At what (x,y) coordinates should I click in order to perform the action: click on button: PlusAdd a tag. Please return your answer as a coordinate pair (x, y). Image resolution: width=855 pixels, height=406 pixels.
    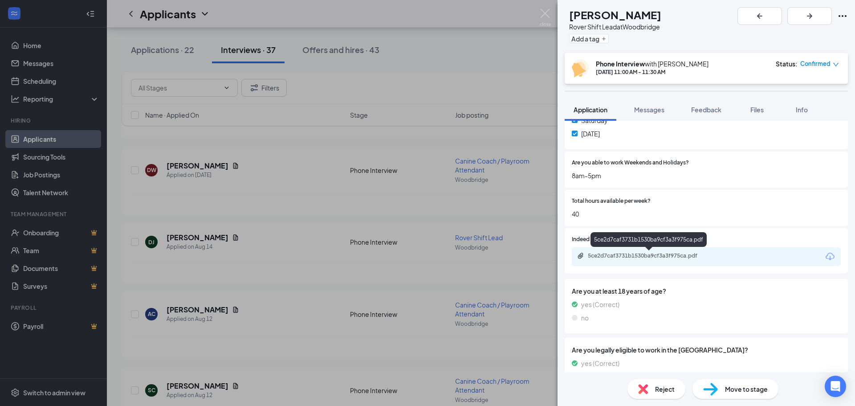
    Looking at the image, I should click on (588, 38).